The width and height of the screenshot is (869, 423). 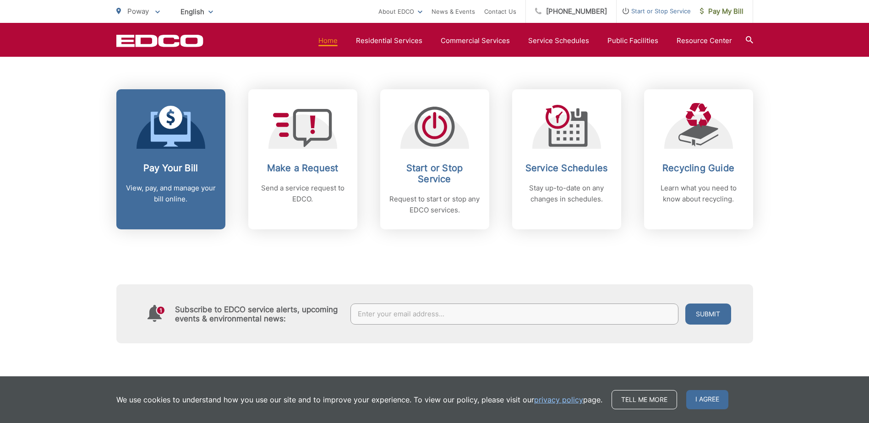 What do you see at coordinates (698, 168) in the screenshot?
I see `h2: Recycling Guide` at bounding box center [698, 168].